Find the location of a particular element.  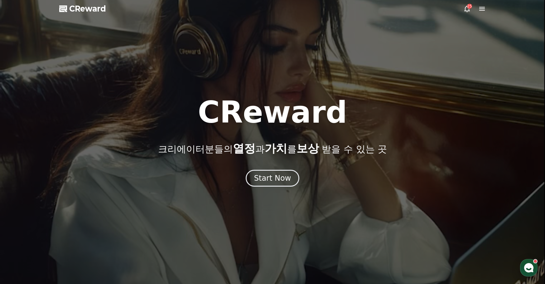

span: 가치 is located at coordinates (276, 148).